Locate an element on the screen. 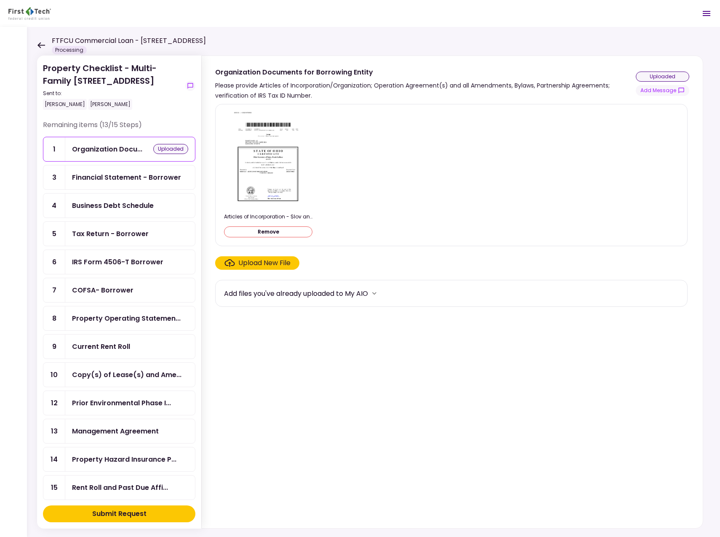  div: Business Debt Schedule is located at coordinates (113, 206).